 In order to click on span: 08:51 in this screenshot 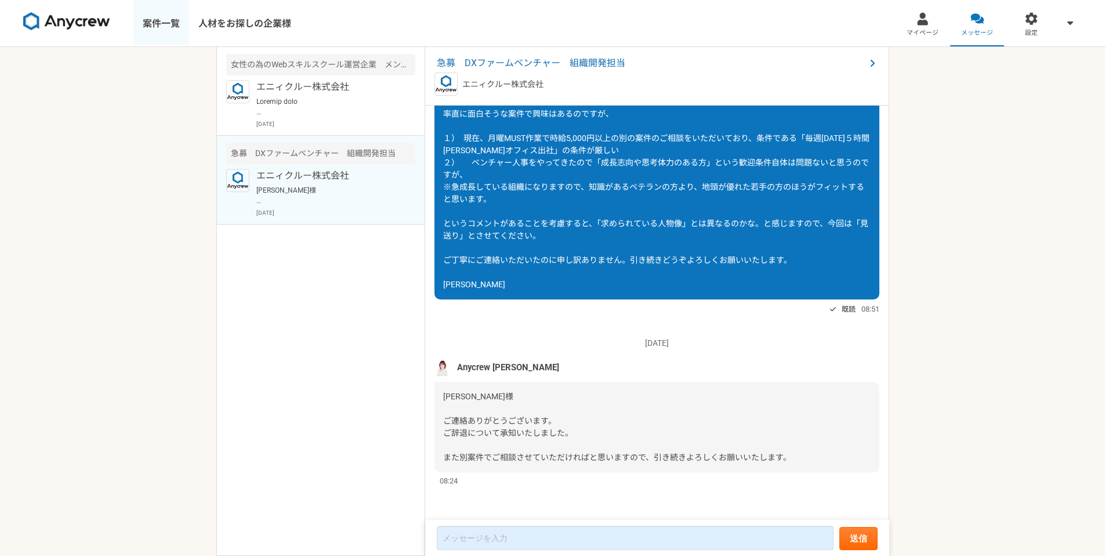, I will do `click(870, 309)`.